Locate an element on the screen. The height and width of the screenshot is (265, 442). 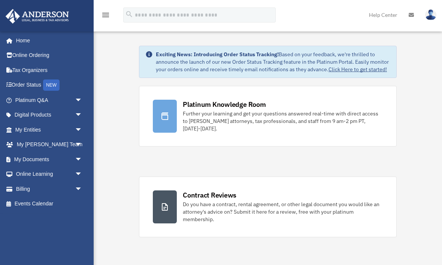
a: Tax Organizers is located at coordinates (49, 70).